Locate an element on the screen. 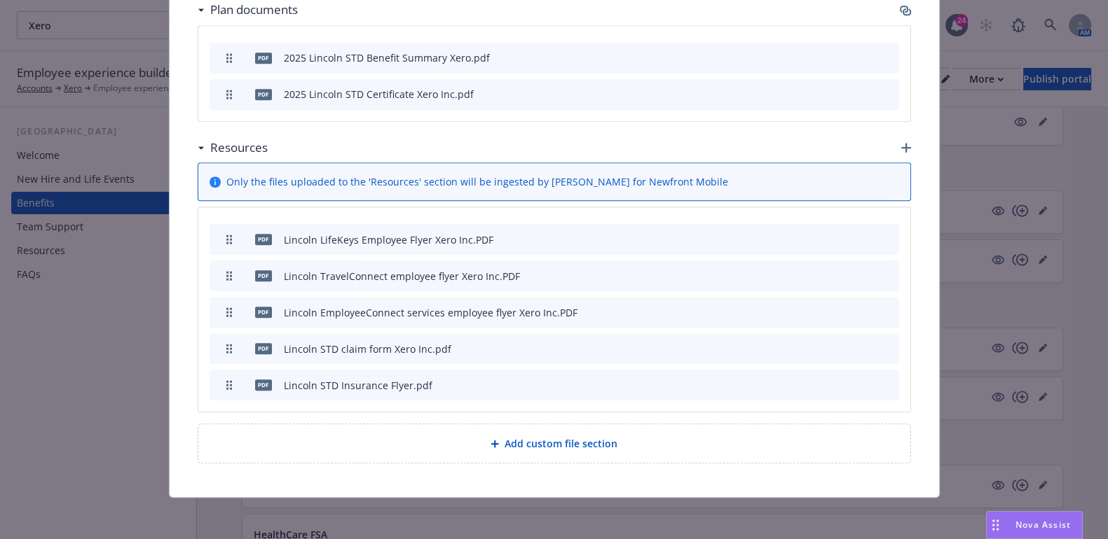 The width and height of the screenshot is (1108, 539). div: Lincoln STD claim form Xero Inc.pdf is located at coordinates (367, 349).